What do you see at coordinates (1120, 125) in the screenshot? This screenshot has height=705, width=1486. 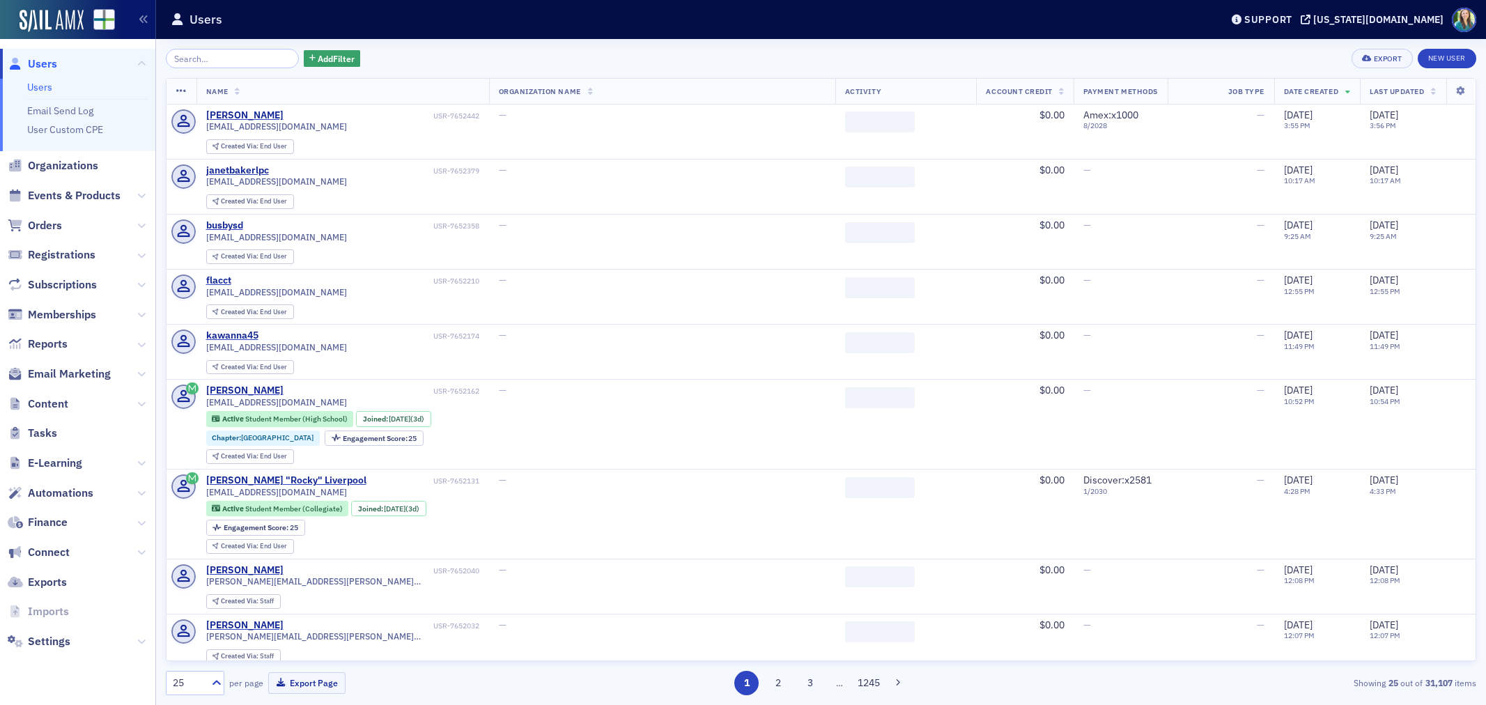 I see `span: 8 / 2028` at bounding box center [1120, 125].